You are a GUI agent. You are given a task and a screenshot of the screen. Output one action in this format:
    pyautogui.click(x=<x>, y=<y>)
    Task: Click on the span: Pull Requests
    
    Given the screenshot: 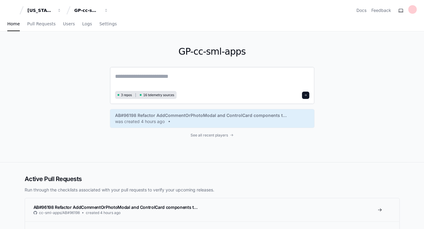 What is the action you would take?
    pyautogui.click(x=41, y=24)
    